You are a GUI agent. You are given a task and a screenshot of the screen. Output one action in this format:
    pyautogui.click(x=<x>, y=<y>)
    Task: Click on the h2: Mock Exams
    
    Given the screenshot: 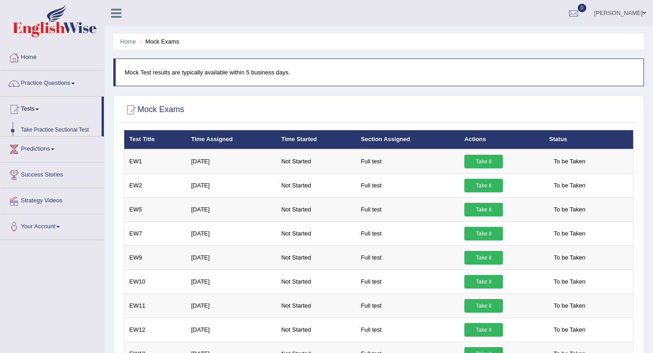 What is the action you would take?
    pyautogui.click(x=154, y=110)
    